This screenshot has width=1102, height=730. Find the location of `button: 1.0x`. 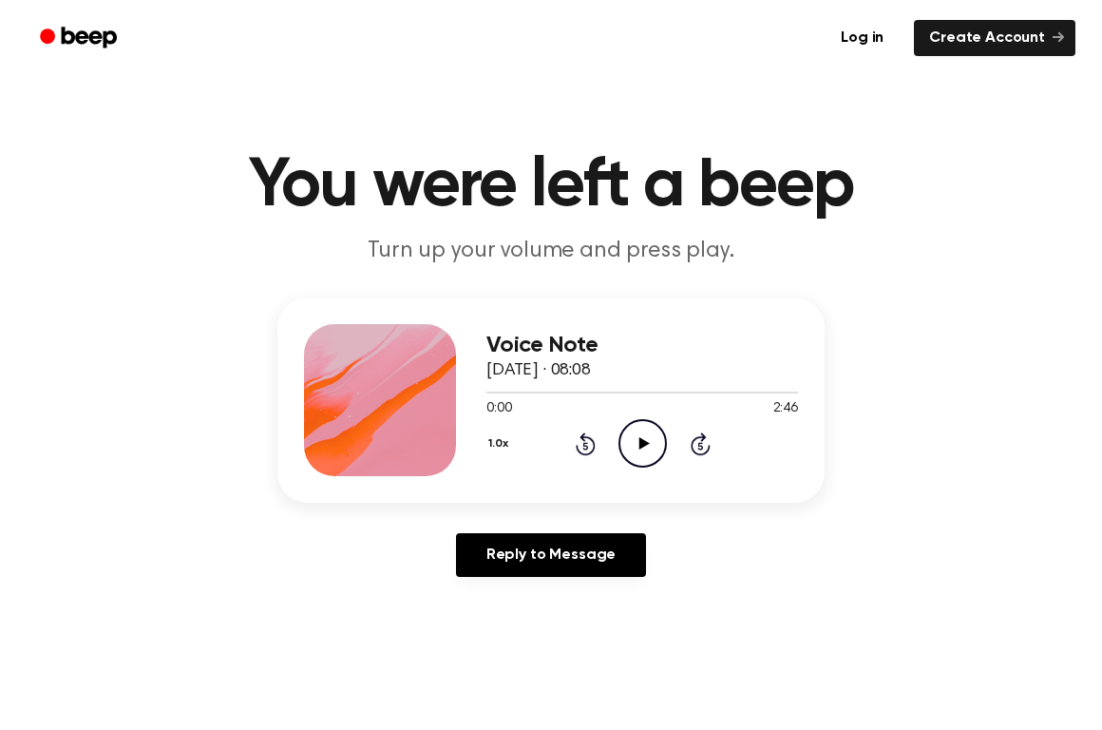

button: 1.0x is located at coordinates (501, 444).